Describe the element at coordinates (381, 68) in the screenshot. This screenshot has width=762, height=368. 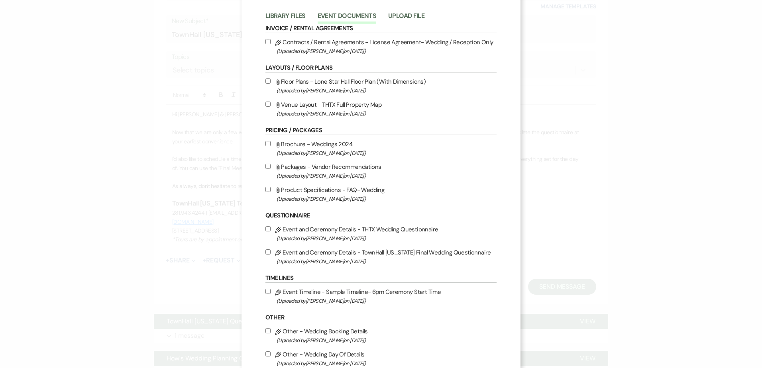
I see `h6: Layouts / Floor Plans` at that location.